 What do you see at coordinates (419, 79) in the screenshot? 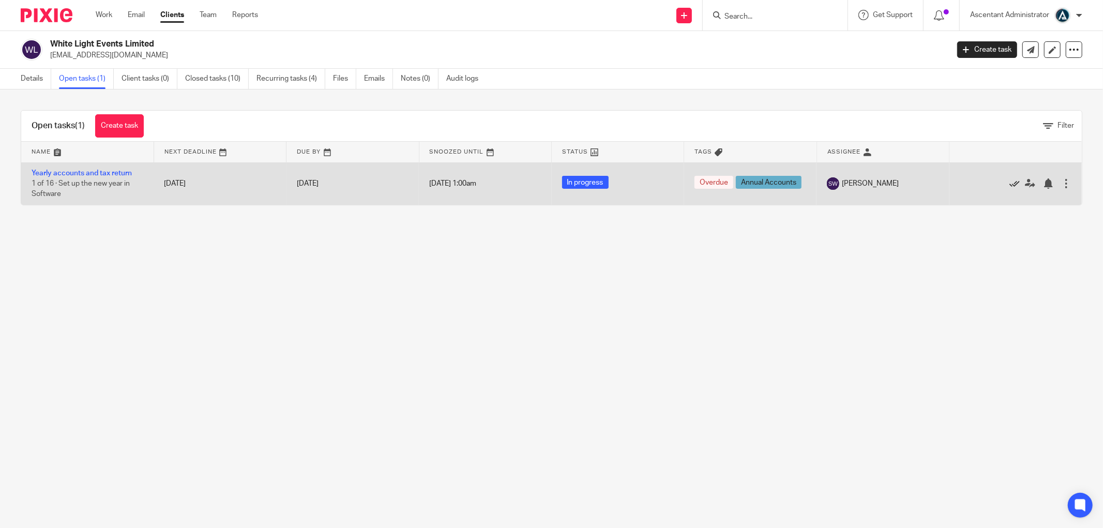
I see `a: Notes (0)` at bounding box center [419, 79].